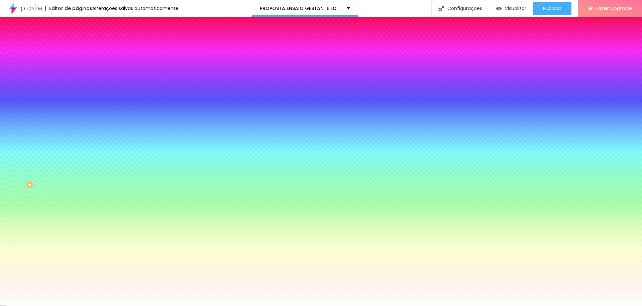  I want to click on span: Publicar, so click(552, 8).